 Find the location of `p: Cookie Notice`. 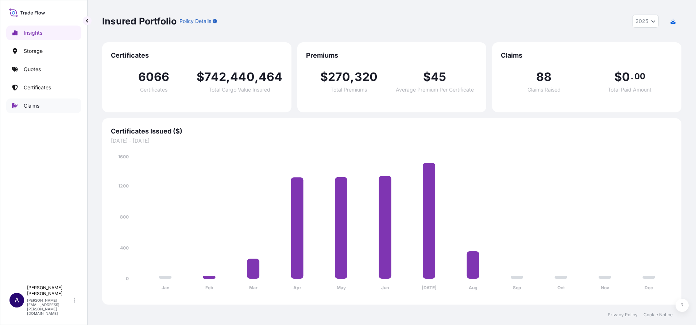

p: Cookie Notice is located at coordinates (658, 315).